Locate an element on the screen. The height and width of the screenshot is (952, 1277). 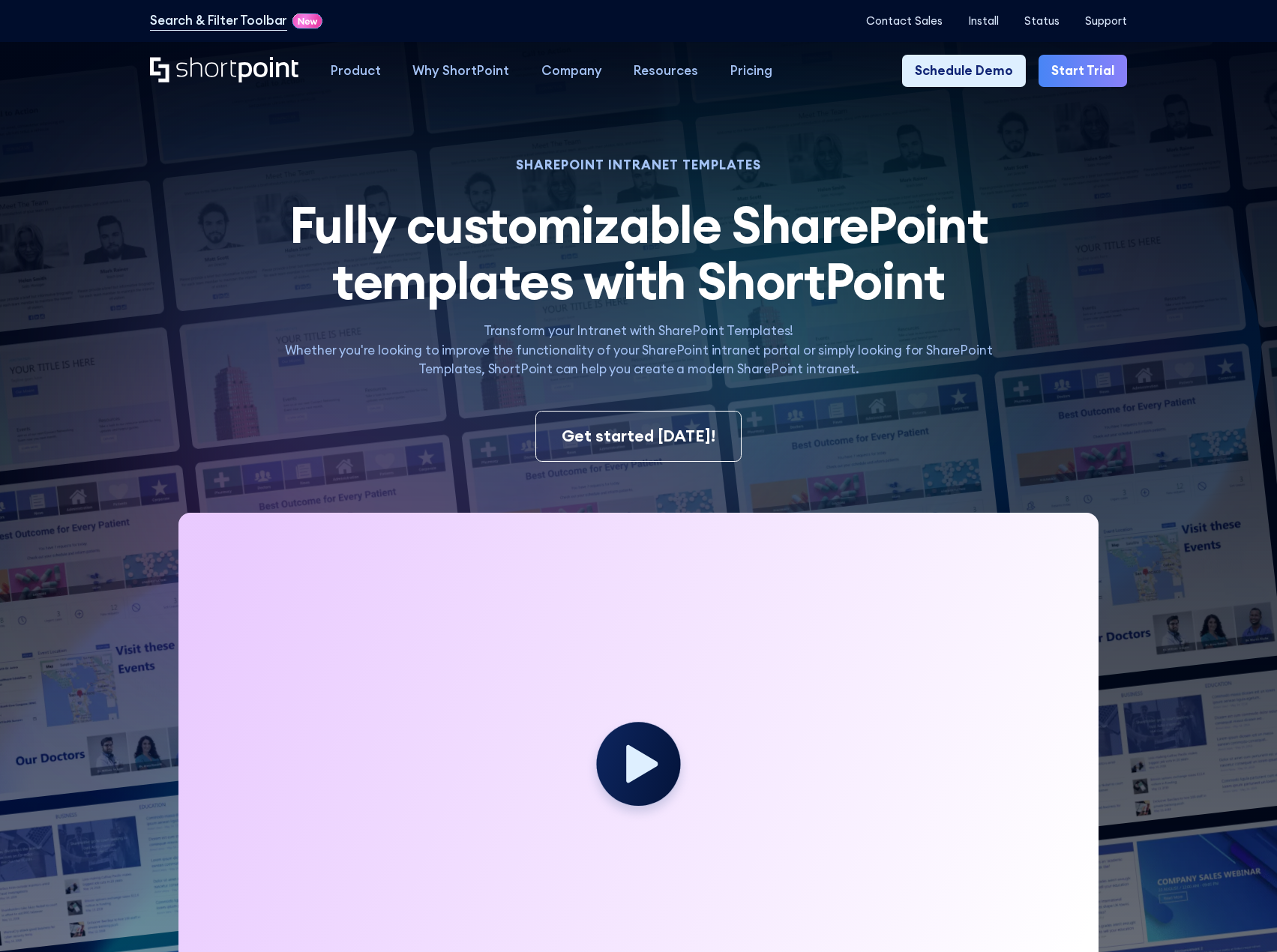
p: Contact Sales is located at coordinates (904, 21).